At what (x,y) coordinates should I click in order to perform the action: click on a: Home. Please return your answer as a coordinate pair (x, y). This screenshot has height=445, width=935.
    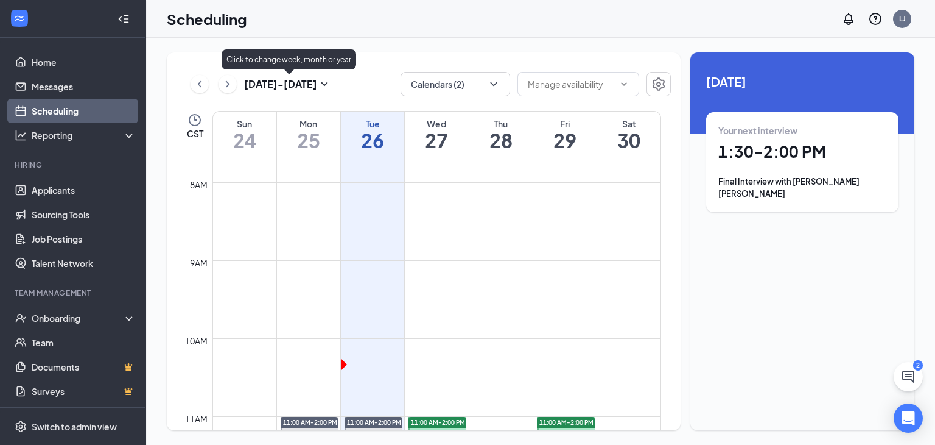
    Looking at the image, I should click on (83, 62).